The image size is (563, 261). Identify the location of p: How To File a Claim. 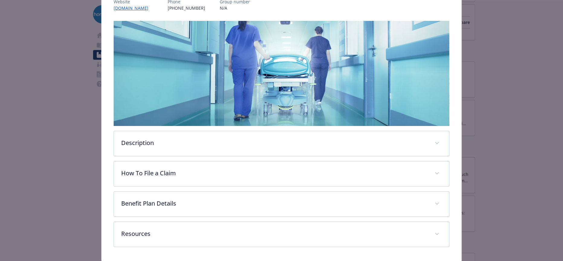
(274, 173).